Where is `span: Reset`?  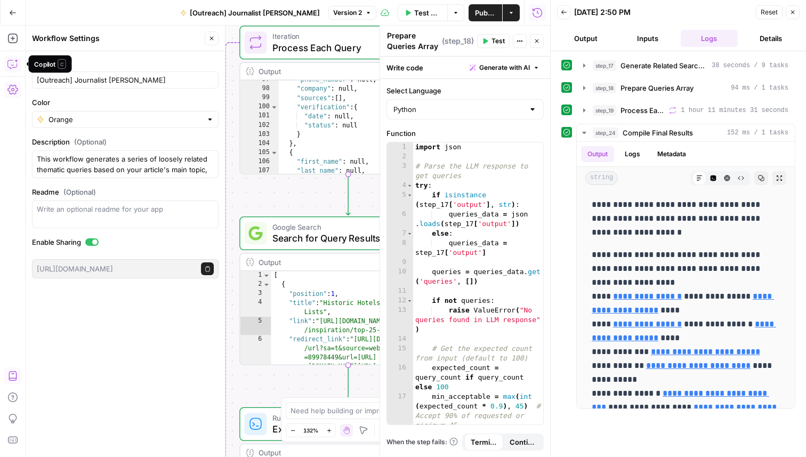
span: Reset is located at coordinates (770, 12).